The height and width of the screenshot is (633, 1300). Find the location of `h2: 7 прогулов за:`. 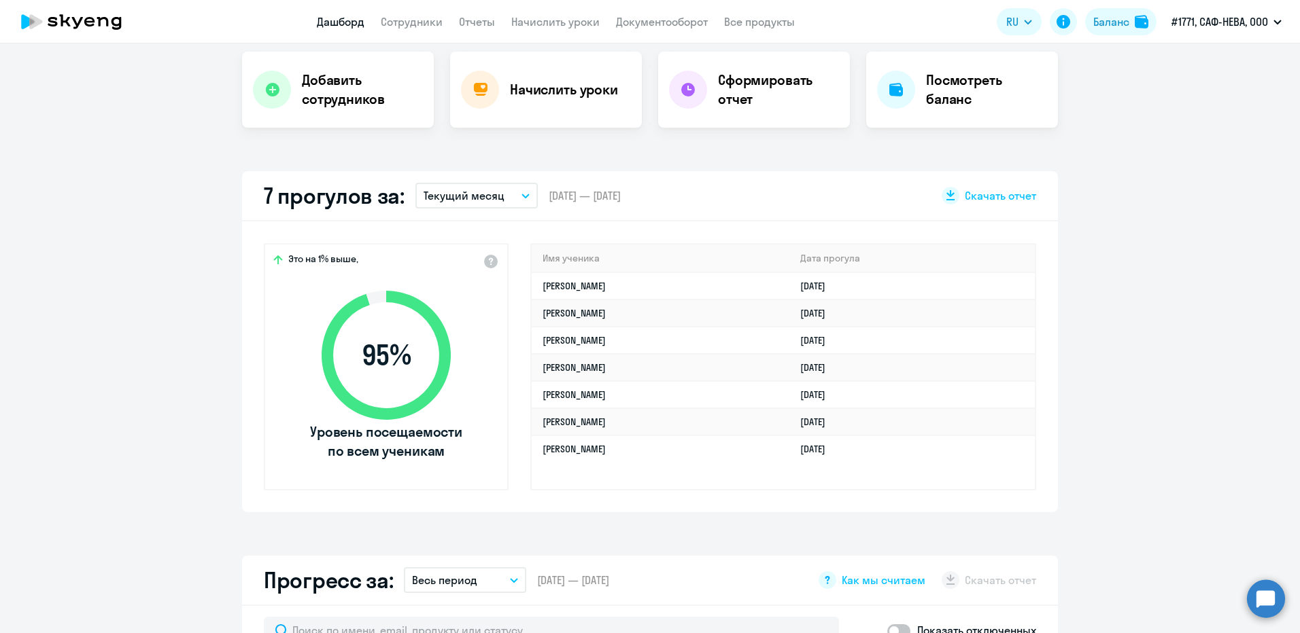

h2: 7 прогулов за: is located at coordinates (334, 196).